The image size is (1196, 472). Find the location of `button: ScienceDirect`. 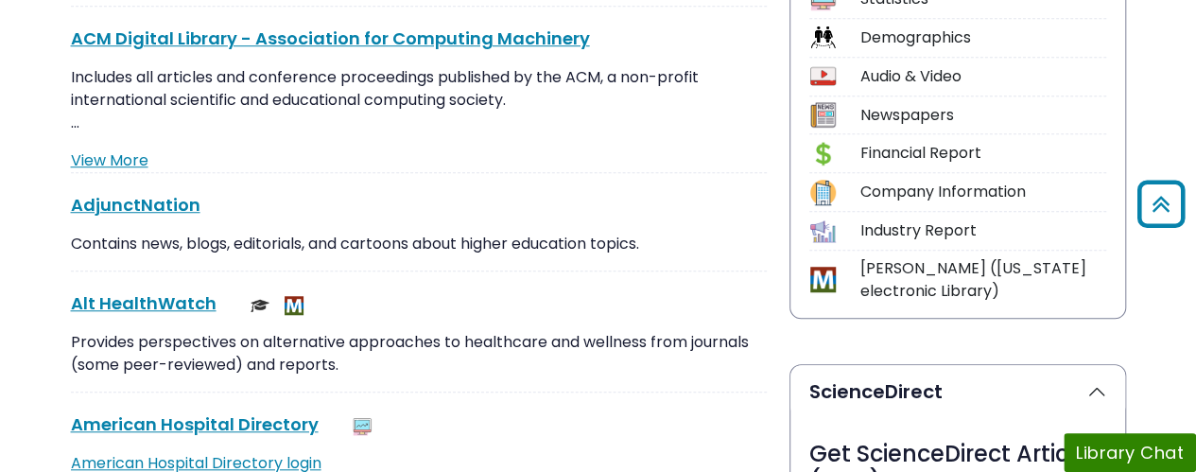

button: ScienceDirect is located at coordinates (958, 391).